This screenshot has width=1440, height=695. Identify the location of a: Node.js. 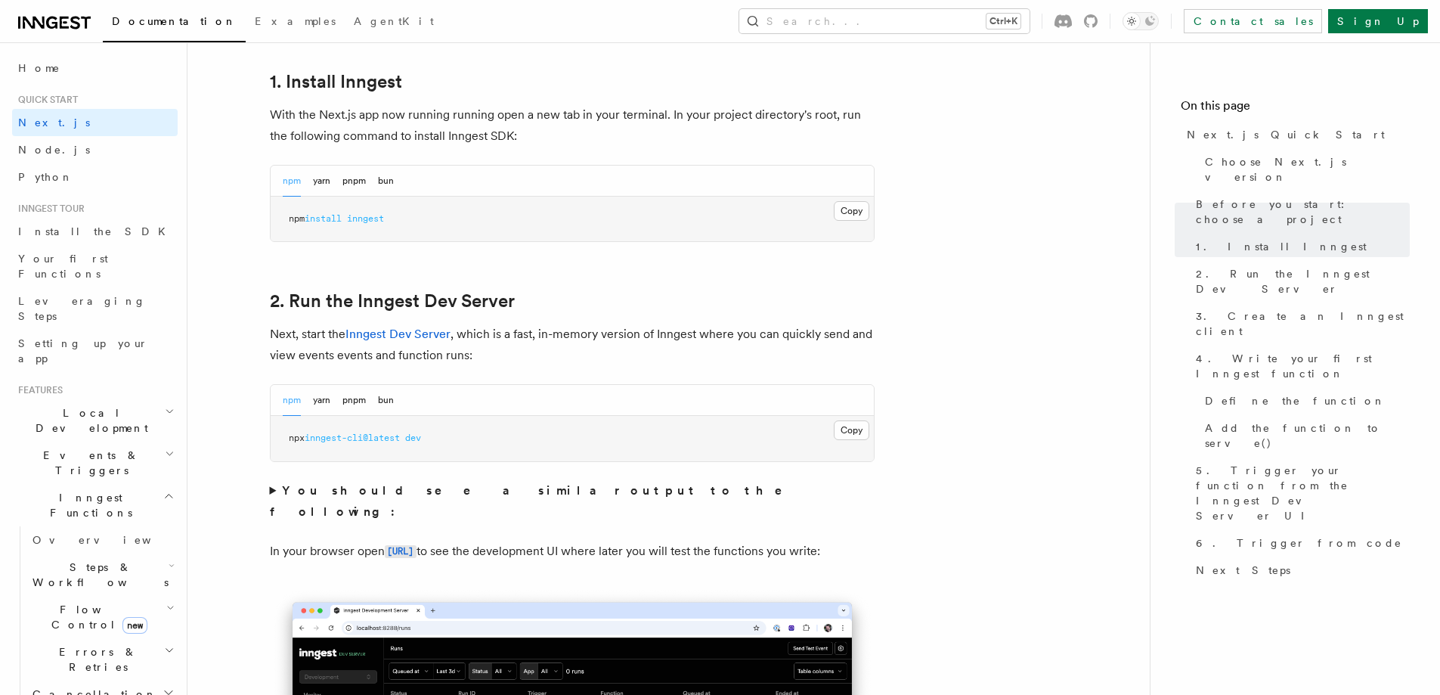
(95, 150).